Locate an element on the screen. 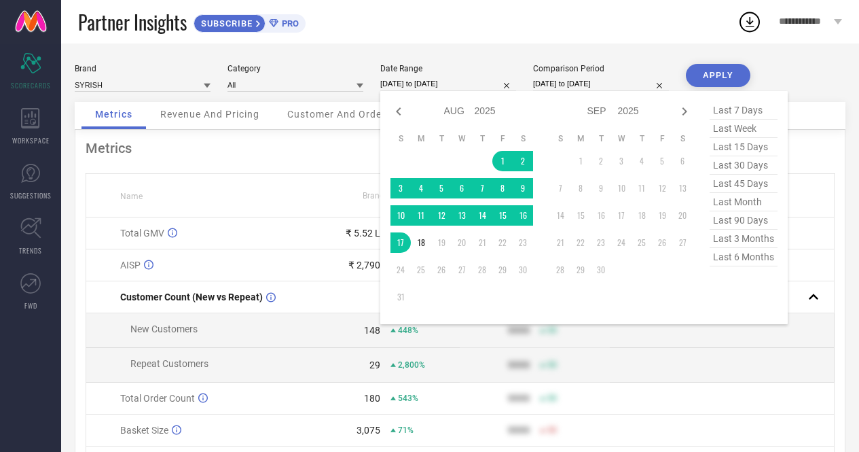 Image resolution: width=859 pixels, height=452 pixels. span: Customer And Orders is located at coordinates (339, 114).